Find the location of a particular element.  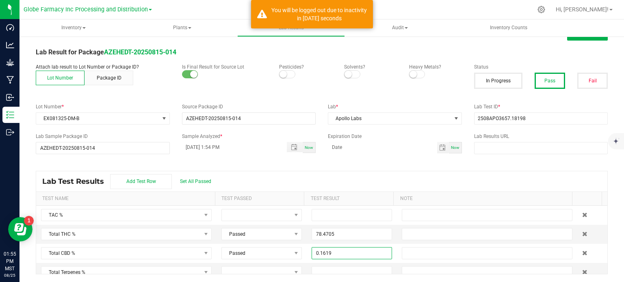

div: Manage settings is located at coordinates (541, 9).